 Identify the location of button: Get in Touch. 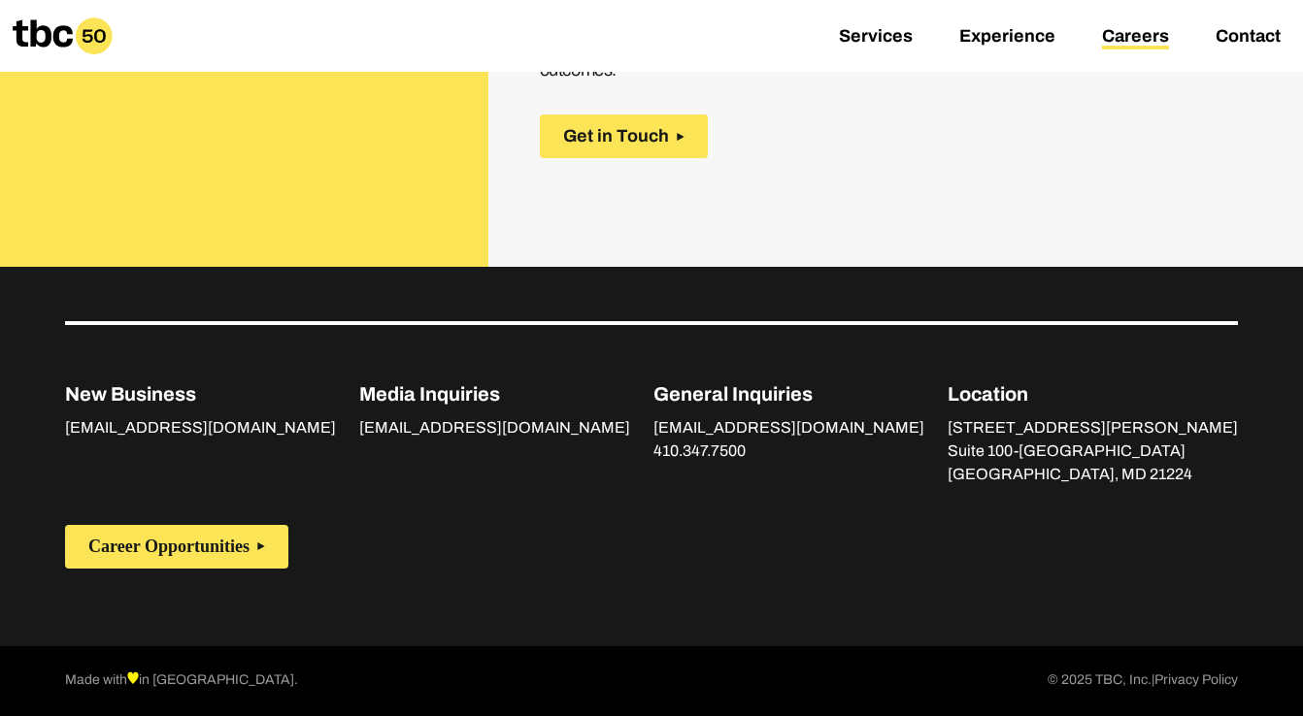
(623, 136).